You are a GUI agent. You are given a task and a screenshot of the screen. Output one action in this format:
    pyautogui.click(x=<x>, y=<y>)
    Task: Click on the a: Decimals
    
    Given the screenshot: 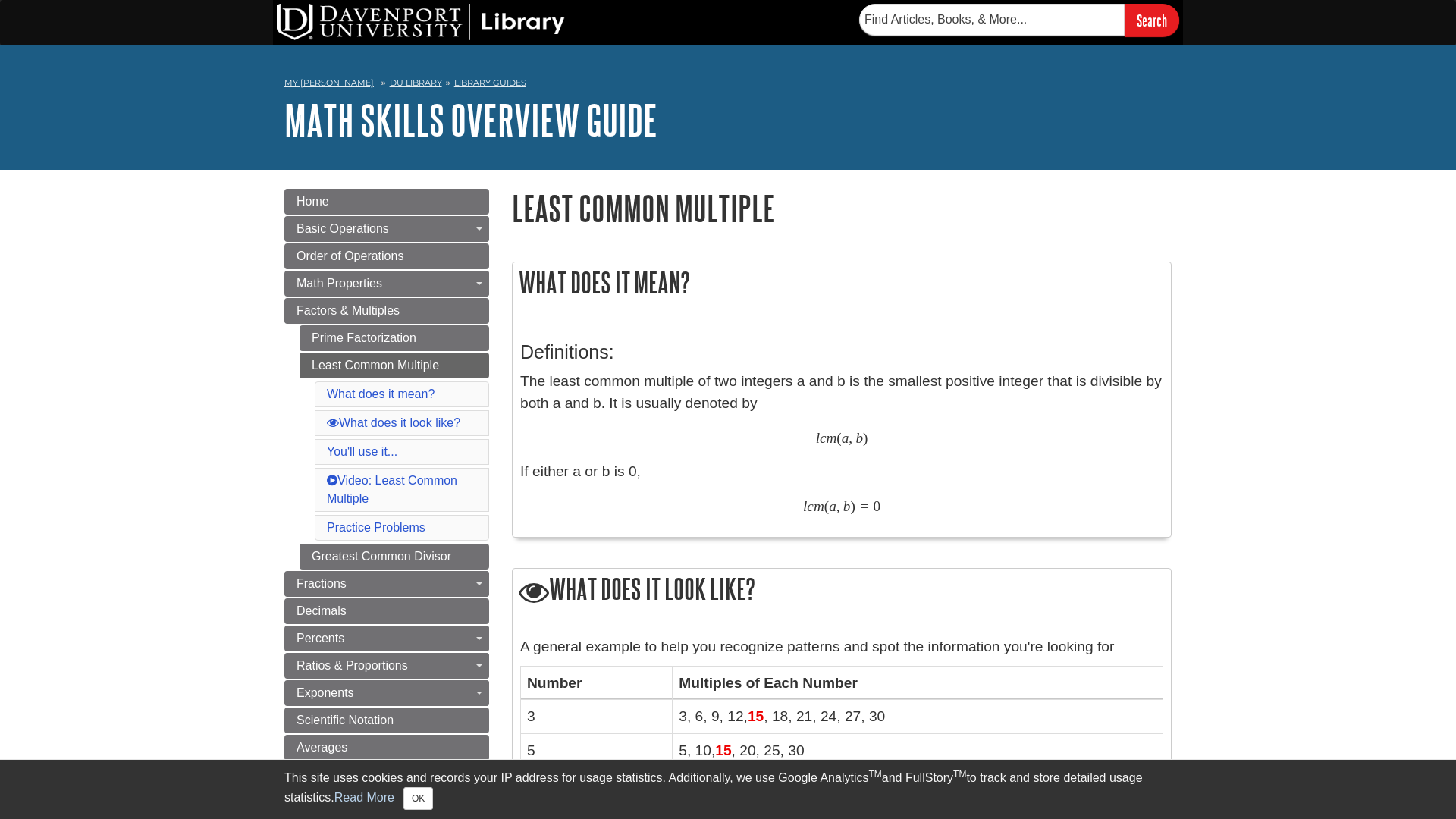 What is the action you would take?
    pyautogui.click(x=387, y=612)
    